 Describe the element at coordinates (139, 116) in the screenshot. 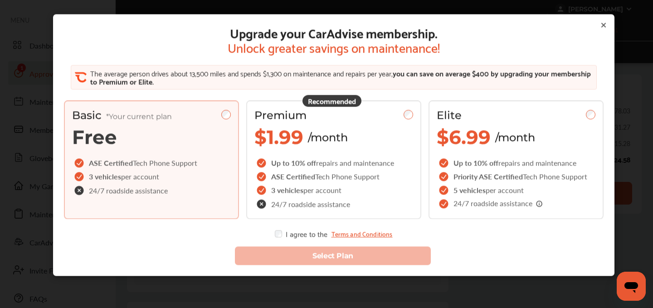

I see `span: *Your current plan` at that location.